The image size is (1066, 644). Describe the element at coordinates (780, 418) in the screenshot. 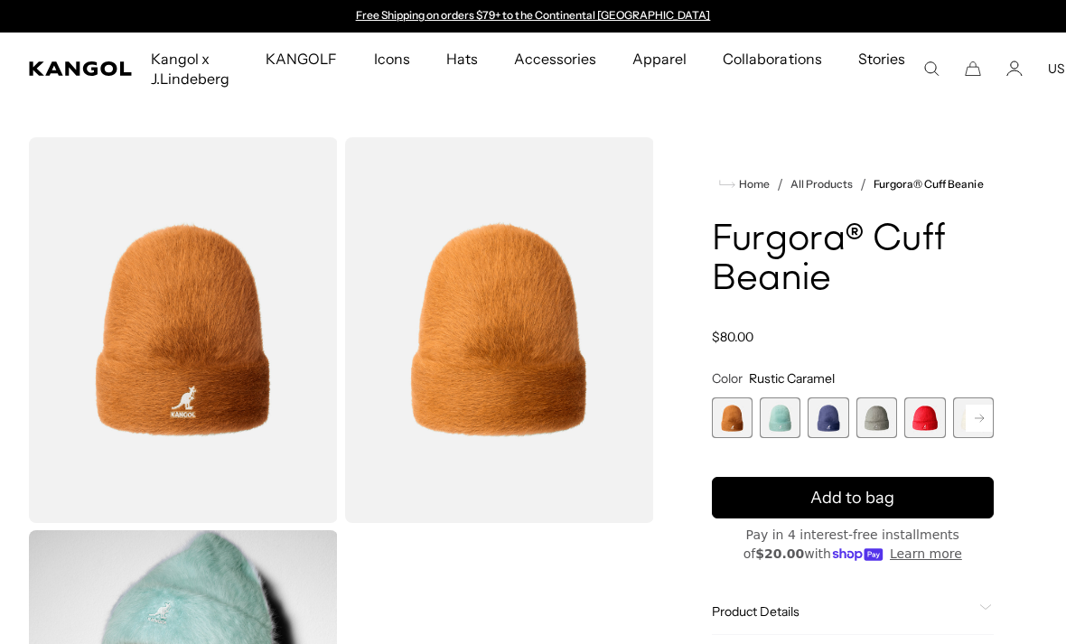

I see `div: 2 of 7` at that location.